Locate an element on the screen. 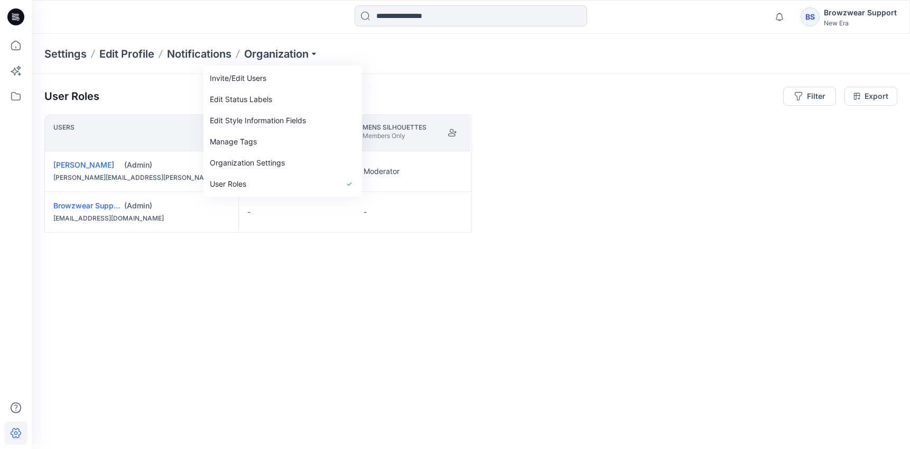 Image resolution: width=910 pixels, height=449 pixels. button: Join is located at coordinates (453, 133).